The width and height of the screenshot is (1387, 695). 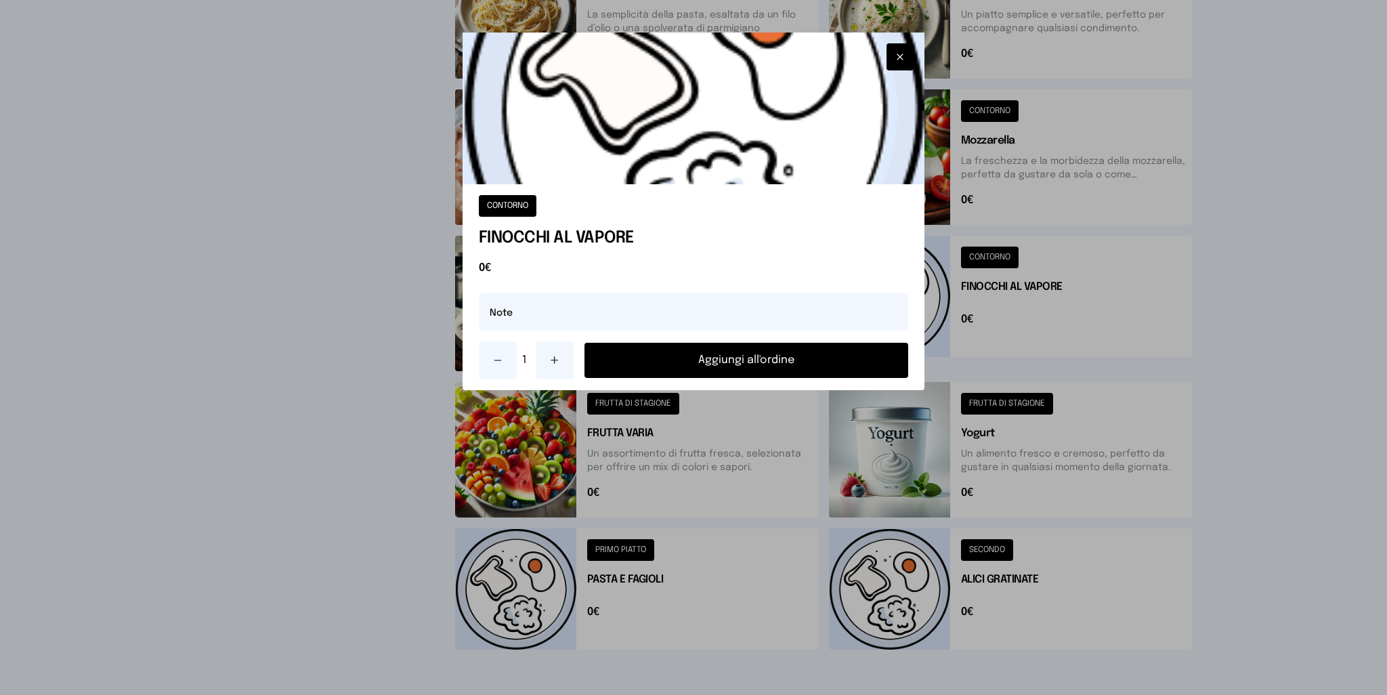 What do you see at coordinates (693, 108) in the screenshot?
I see `img: placeholder-product.5564ca1.png` at bounding box center [693, 108].